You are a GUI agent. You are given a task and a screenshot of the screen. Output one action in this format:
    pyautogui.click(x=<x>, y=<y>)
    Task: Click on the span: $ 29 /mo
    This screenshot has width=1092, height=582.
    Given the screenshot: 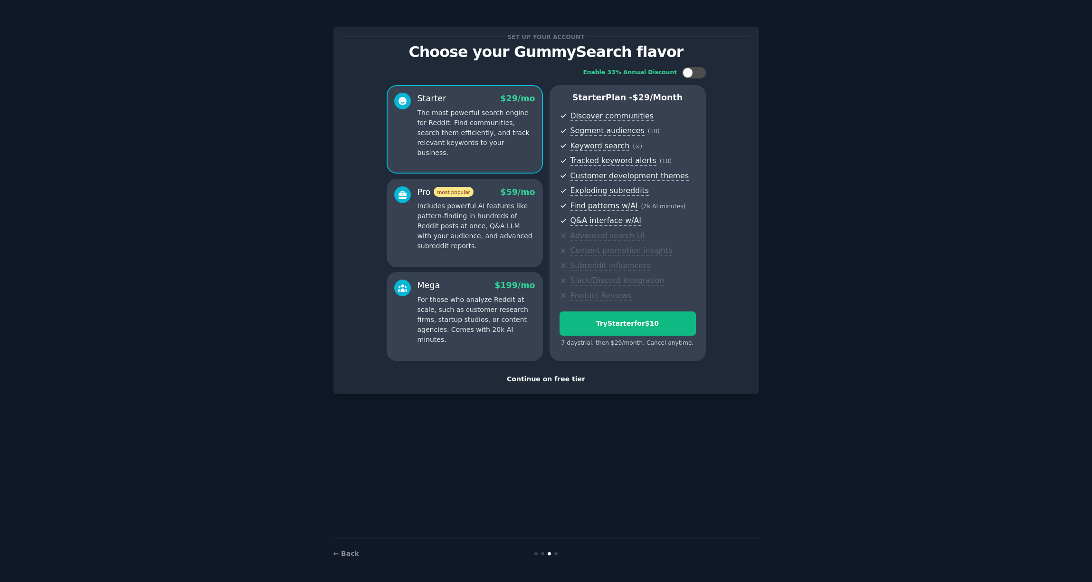 What is the action you would take?
    pyautogui.click(x=517, y=98)
    